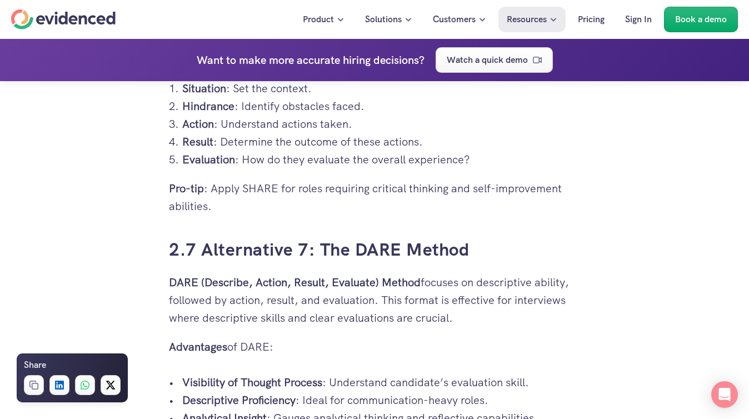 This screenshot has height=419, width=749. Describe the element at coordinates (294, 282) in the screenshot. I see `strong: DARE (Describe, Action, Result, Evaluate) Method` at that location.